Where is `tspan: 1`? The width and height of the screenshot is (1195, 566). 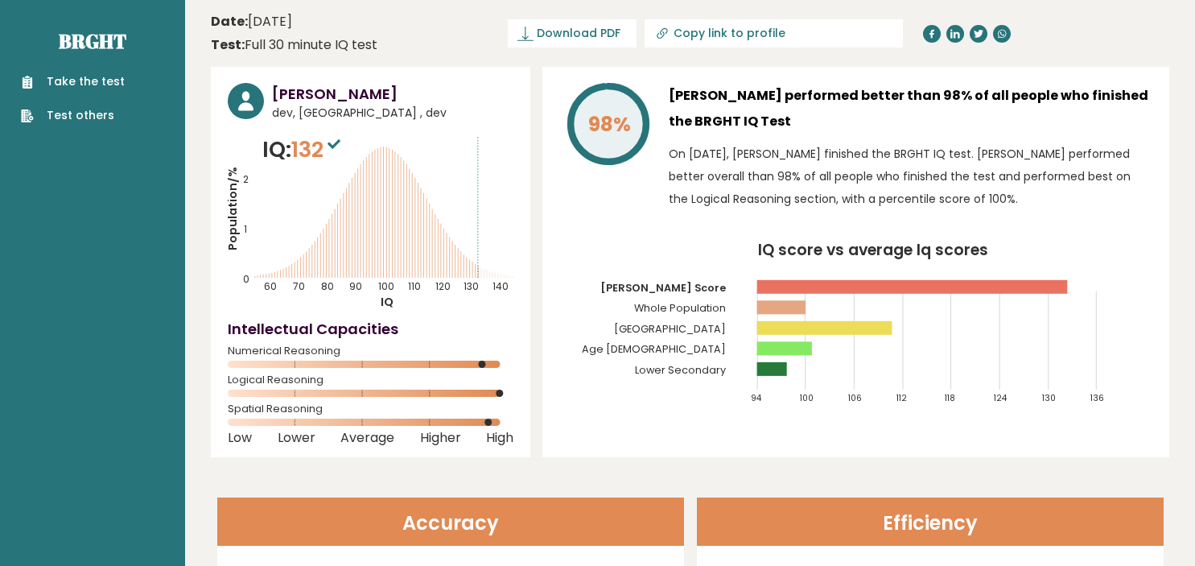
tspan: 1 is located at coordinates (245, 229).